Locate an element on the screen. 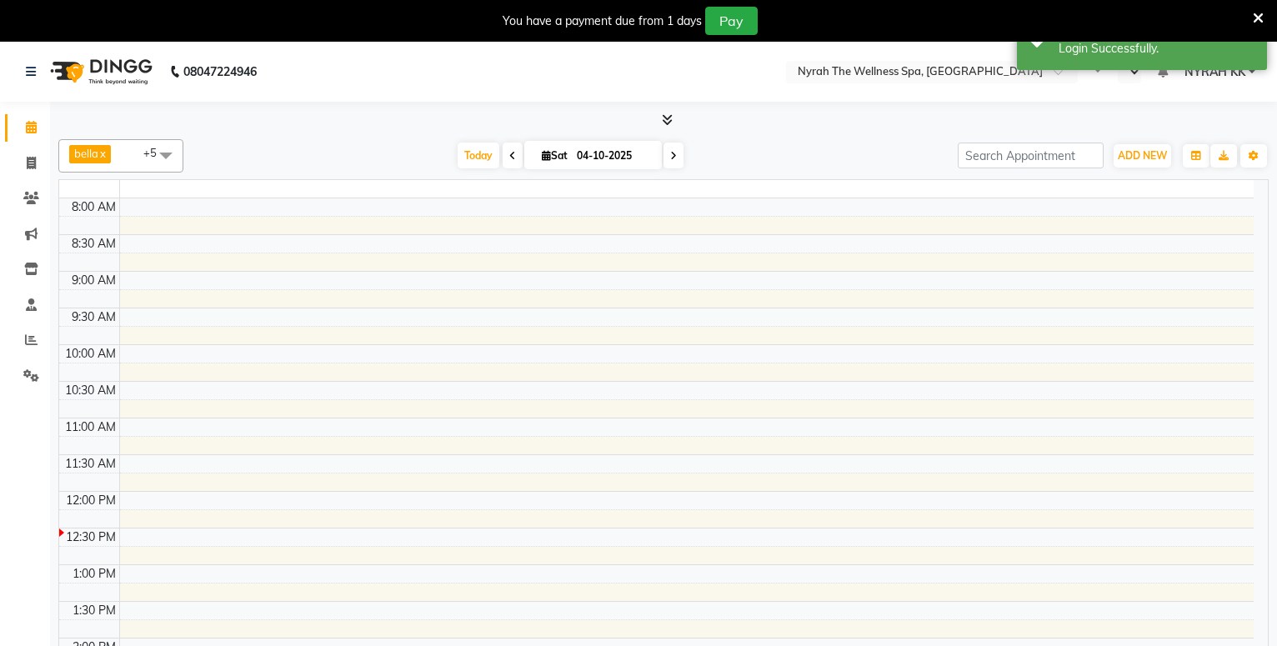 The height and width of the screenshot is (646, 1277). img: logo is located at coordinates (99, 72).